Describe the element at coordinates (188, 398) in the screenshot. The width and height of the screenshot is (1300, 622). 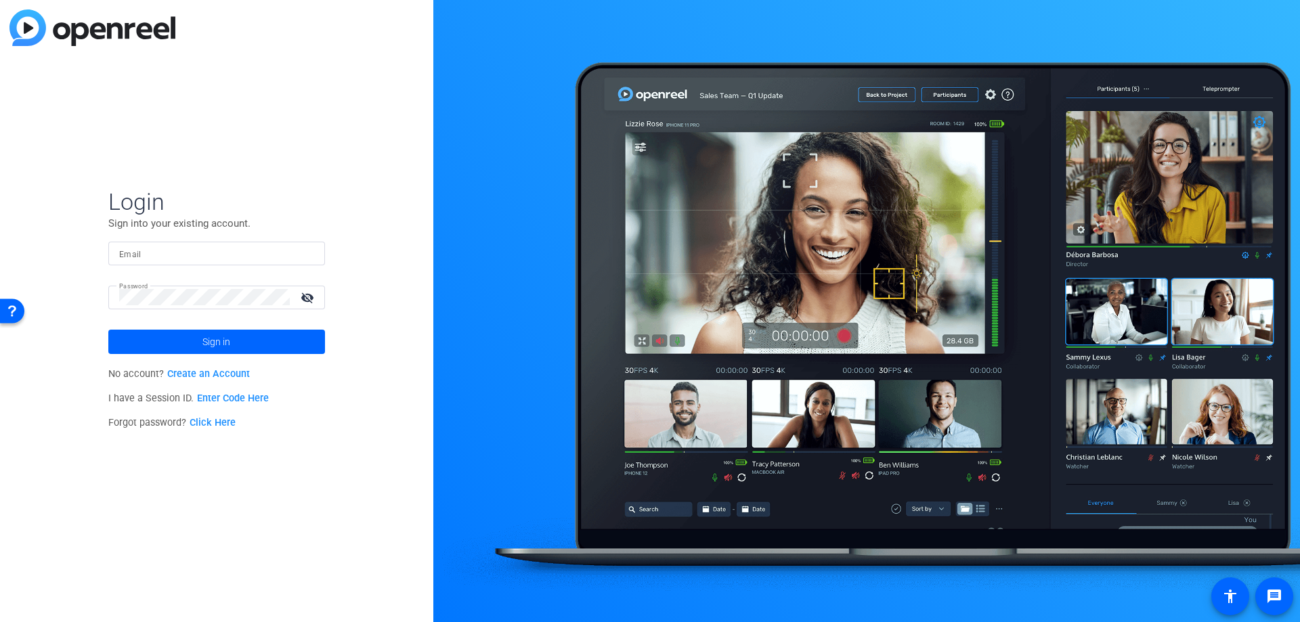
I see `span: I have a Session ID.` at that location.